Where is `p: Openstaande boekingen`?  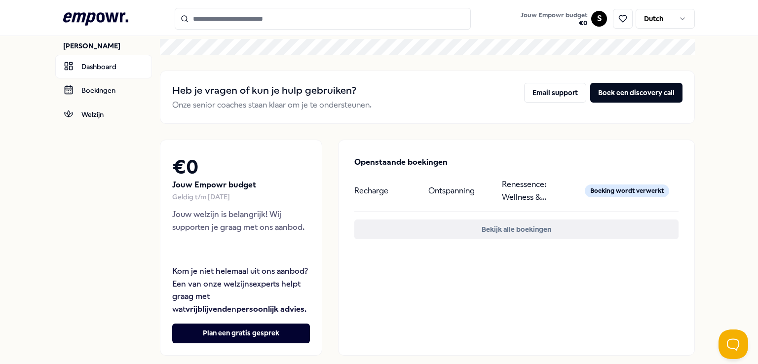 p: Openstaande boekingen is located at coordinates (516, 162).